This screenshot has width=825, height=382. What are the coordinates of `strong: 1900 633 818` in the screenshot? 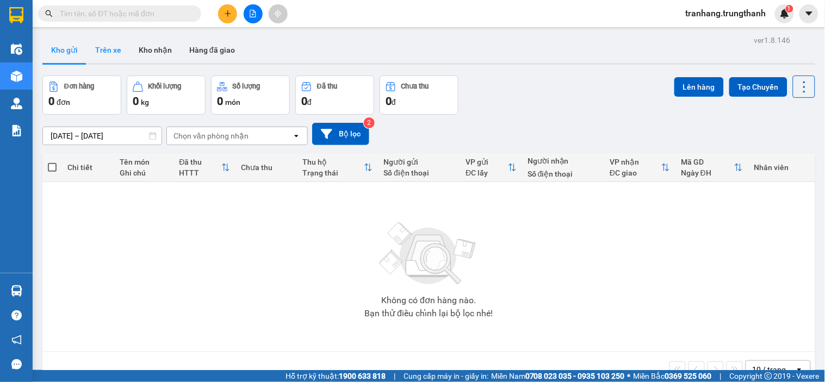 It's located at (362, 376).